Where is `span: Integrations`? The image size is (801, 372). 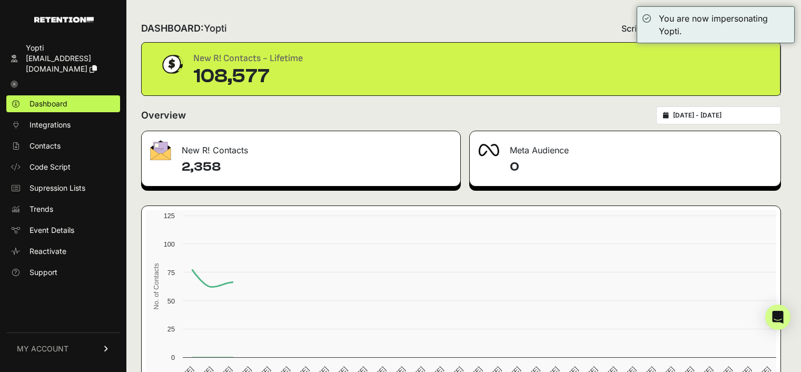 span: Integrations is located at coordinates (50, 125).